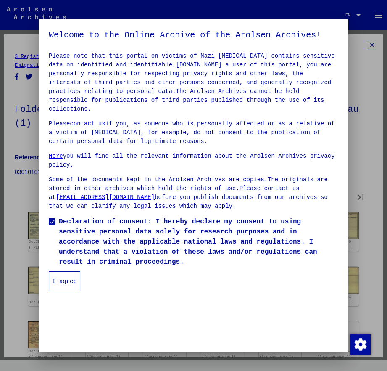 This screenshot has width=387, height=371. What do you see at coordinates (198, 242) in the screenshot?
I see `span: Declaration of consent: I hereby declare my consent to using sensitive personal data solely for r...` at bounding box center [198, 242].